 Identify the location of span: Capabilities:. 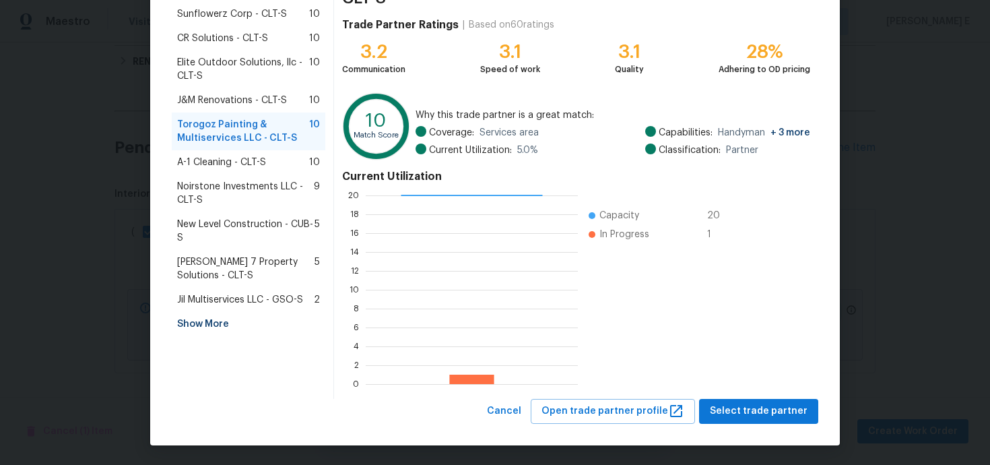
(685, 133).